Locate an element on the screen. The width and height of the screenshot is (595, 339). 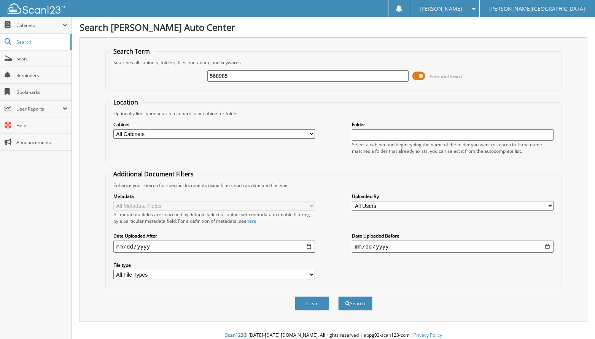
span: Scan is located at coordinates (42, 59).